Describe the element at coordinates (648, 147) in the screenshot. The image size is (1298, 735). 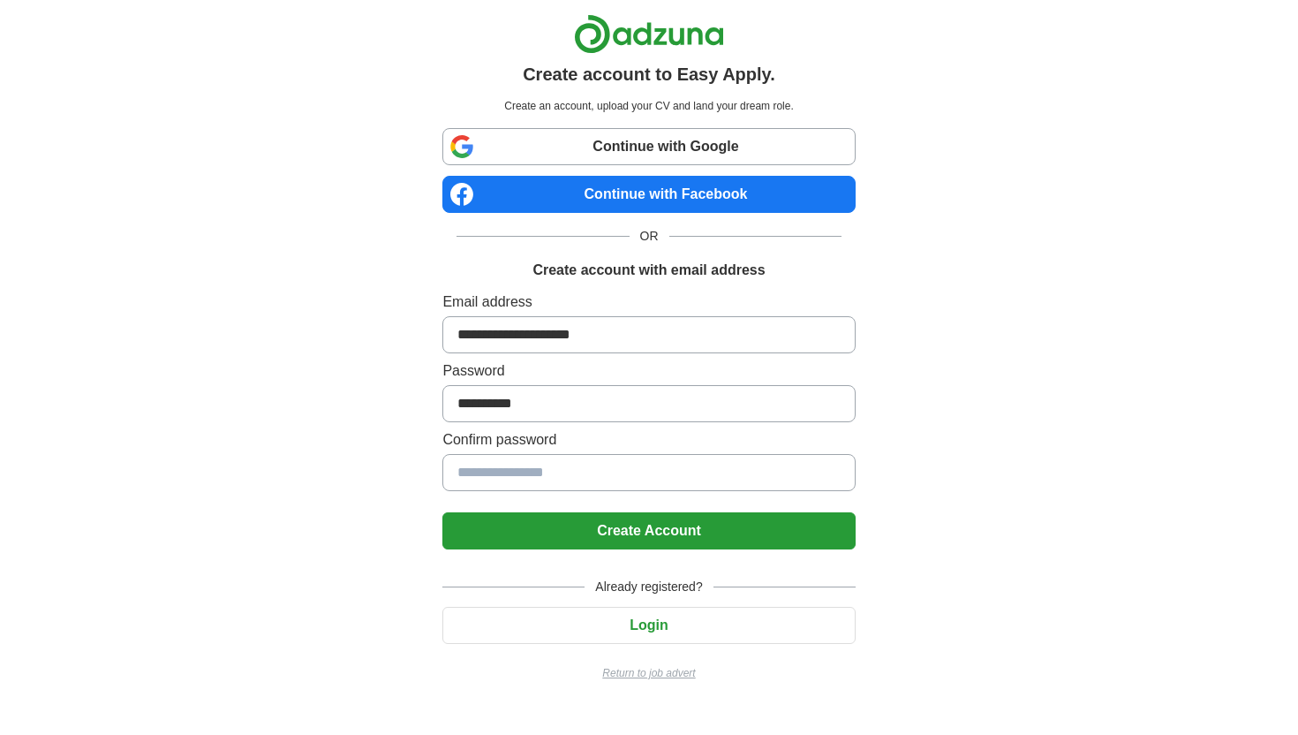
I see `a: Continue with Google` at that location.